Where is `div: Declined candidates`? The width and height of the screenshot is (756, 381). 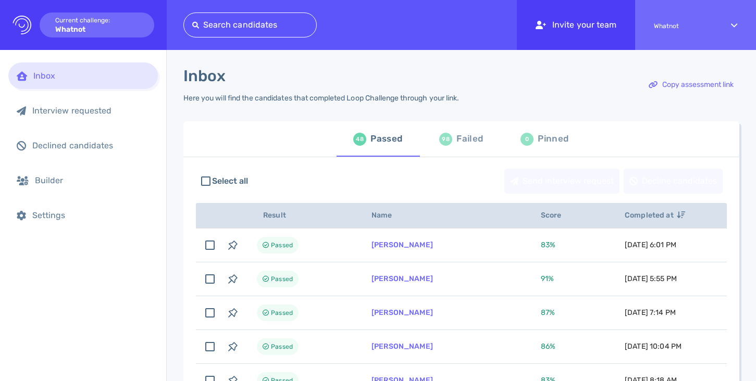 div: Declined candidates is located at coordinates (91, 145).